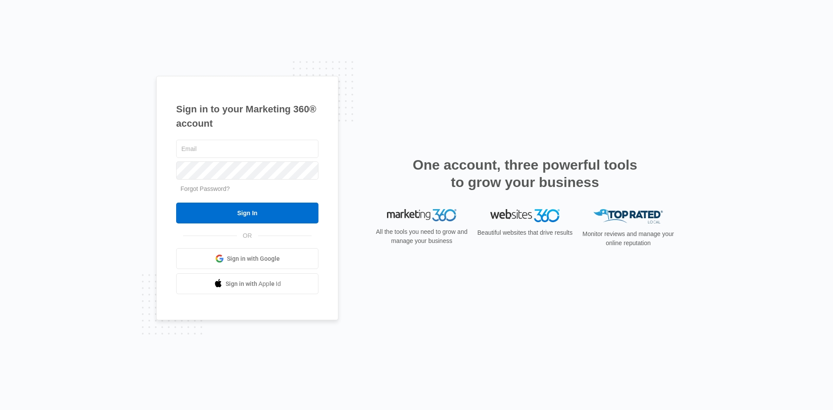 Image resolution: width=833 pixels, height=410 pixels. I want to click on p: Monitor reviews and manage your online reputation, so click(628, 239).